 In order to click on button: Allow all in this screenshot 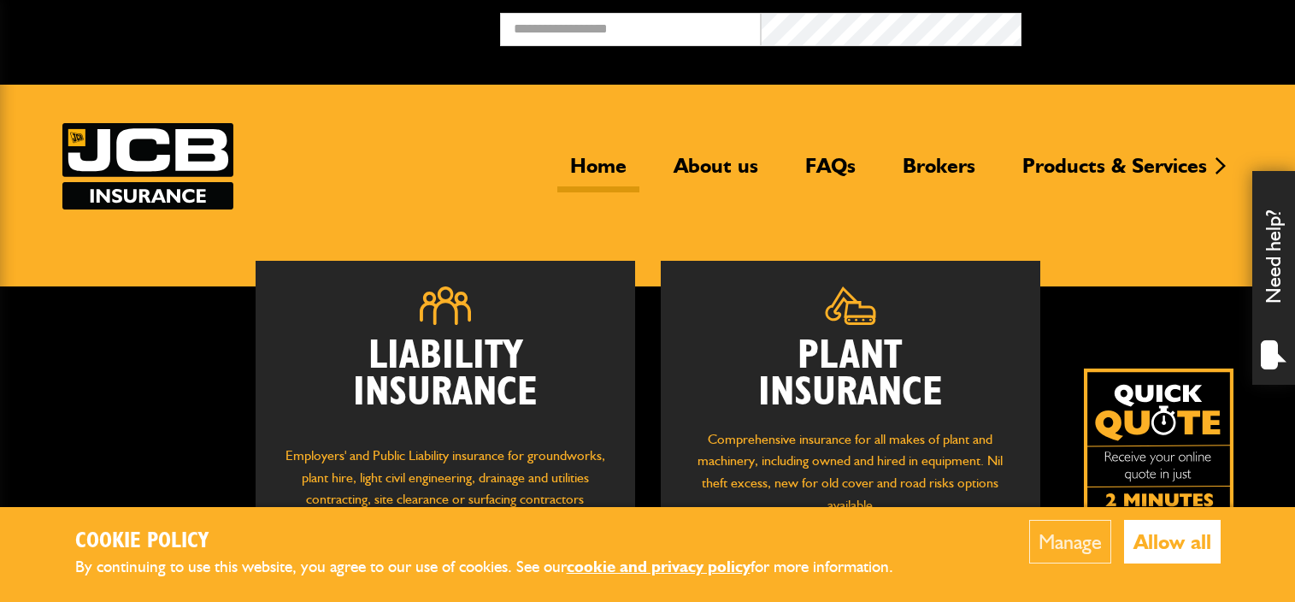, I will do `click(1172, 541)`.